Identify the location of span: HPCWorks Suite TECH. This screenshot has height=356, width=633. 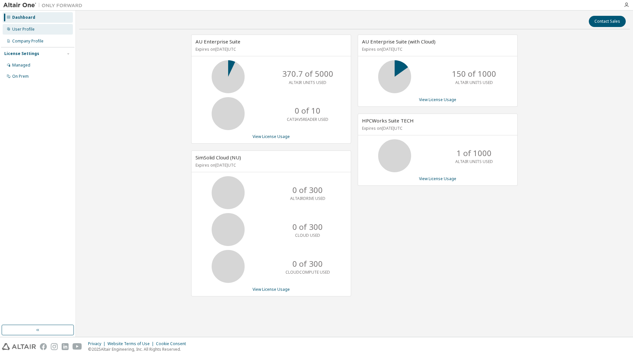
(388, 121).